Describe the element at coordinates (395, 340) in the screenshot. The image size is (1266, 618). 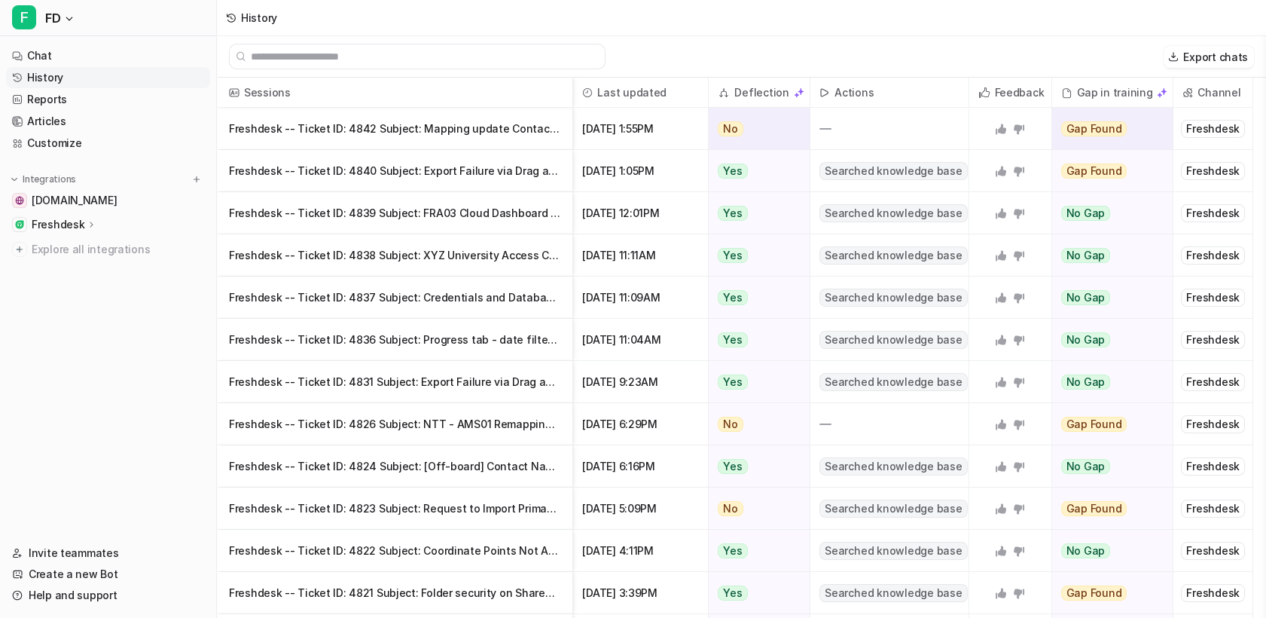
I see `p: Freshdesk -- Ticket ID: 4836 Subject: Progress tab - date filter not pulling thr` at that location.